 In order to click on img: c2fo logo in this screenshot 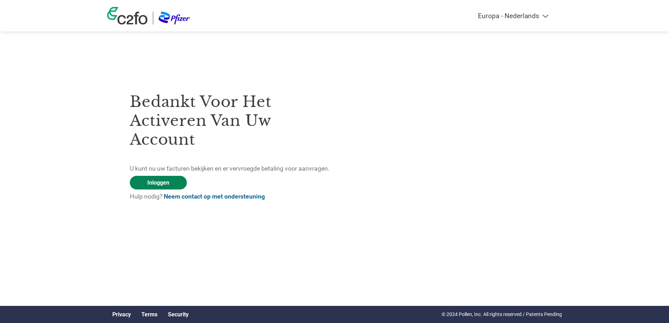, I will do `click(127, 16)`.